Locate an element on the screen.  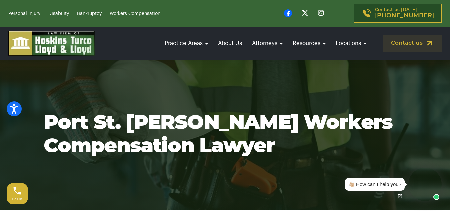
a: Open chat is located at coordinates (400, 196).